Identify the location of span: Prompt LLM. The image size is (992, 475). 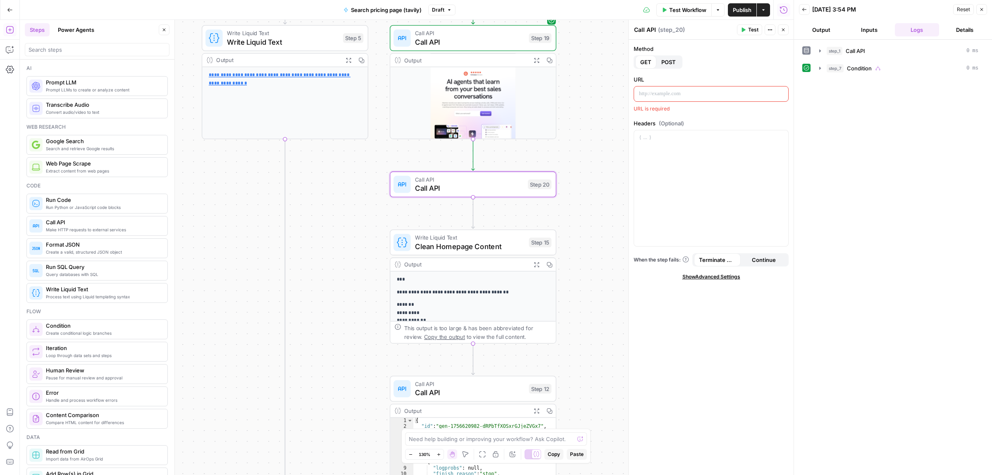
(103, 82).